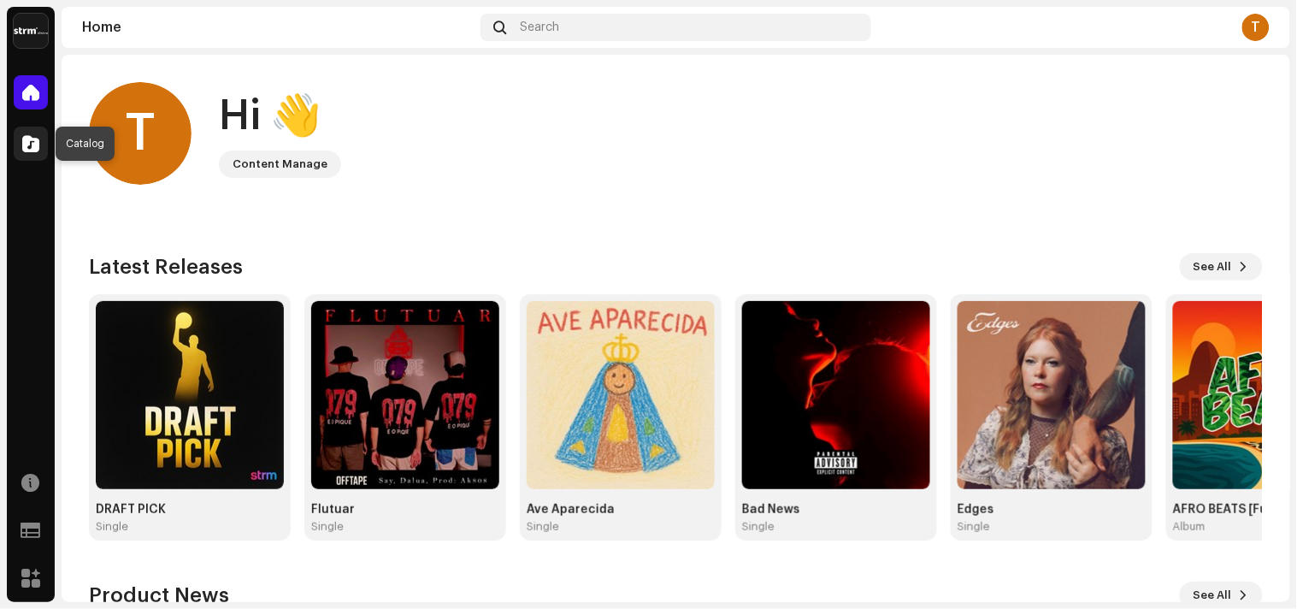 This screenshot has width=1297, height=609. Describe the element at coordinates (279, 164) in the screenshot. I see `div: Content Manage` at that location.